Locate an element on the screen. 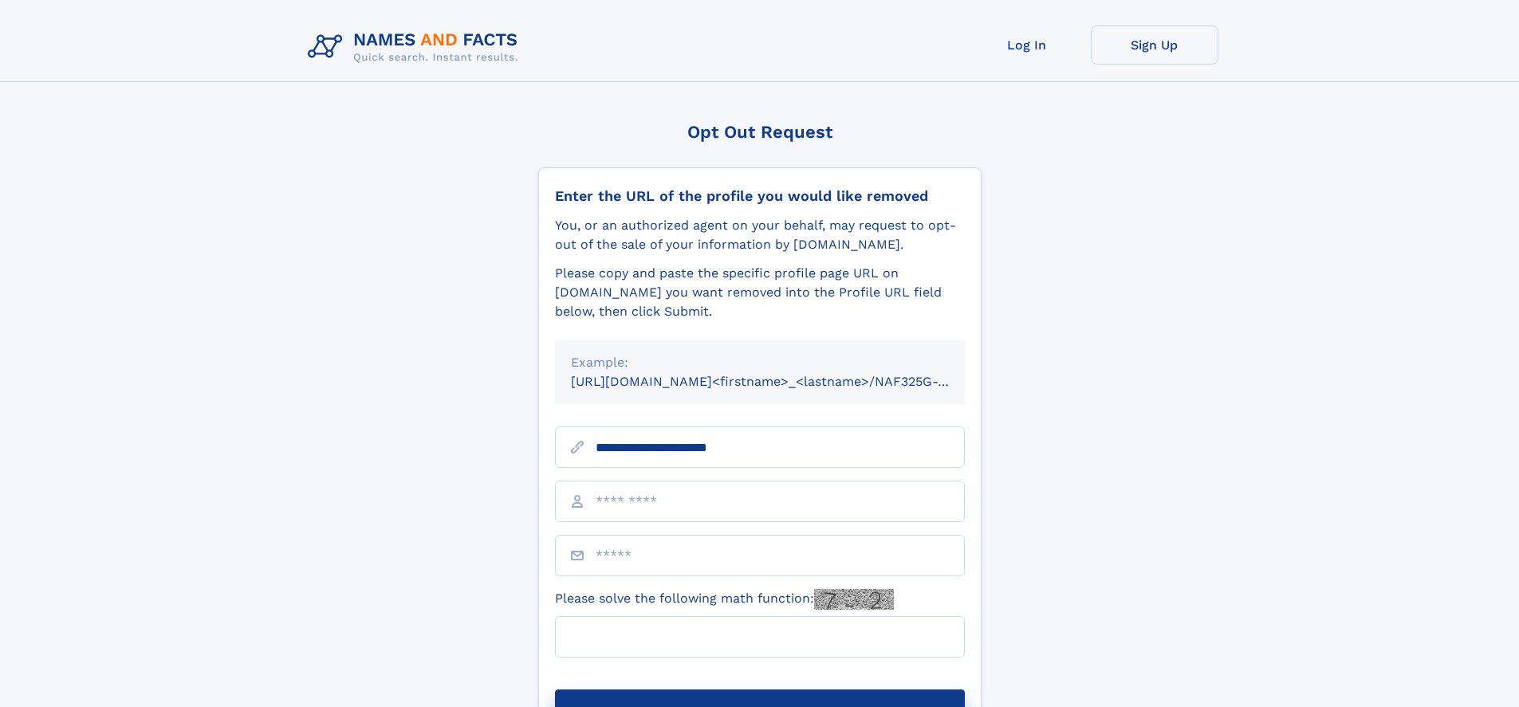  label: Please solve the following math function: is located at coordinates (724, 600).